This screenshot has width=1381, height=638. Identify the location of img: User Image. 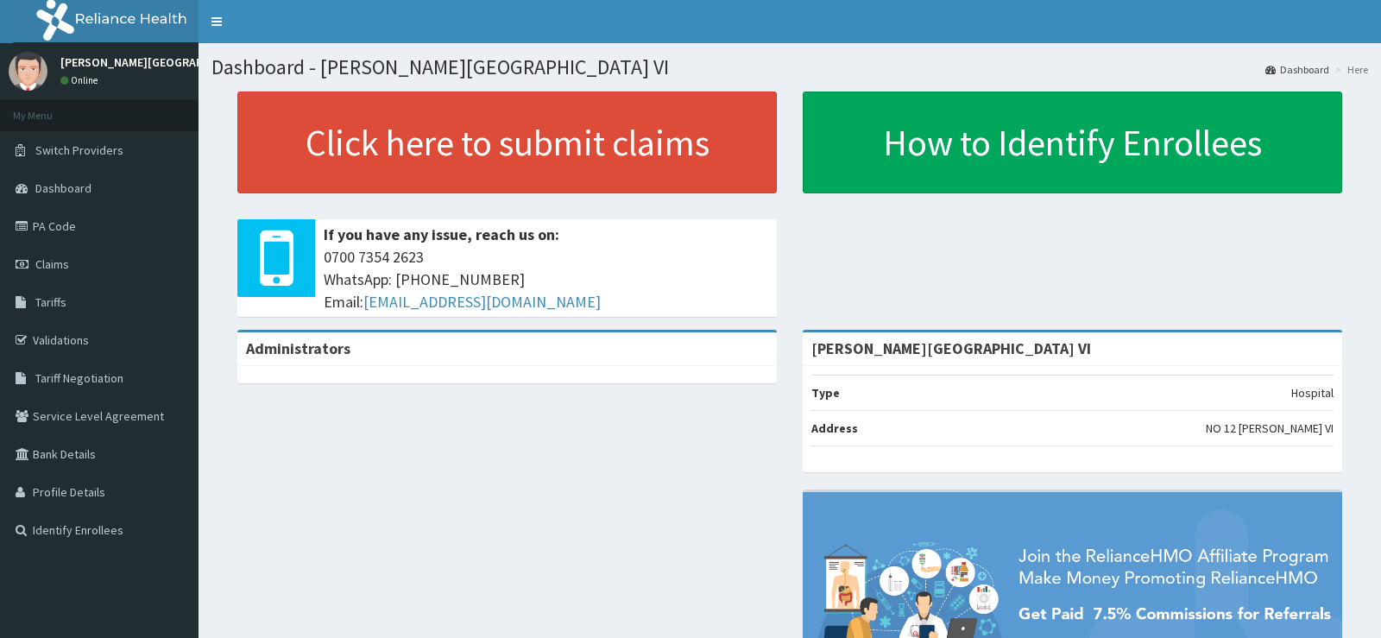
(28, 71).